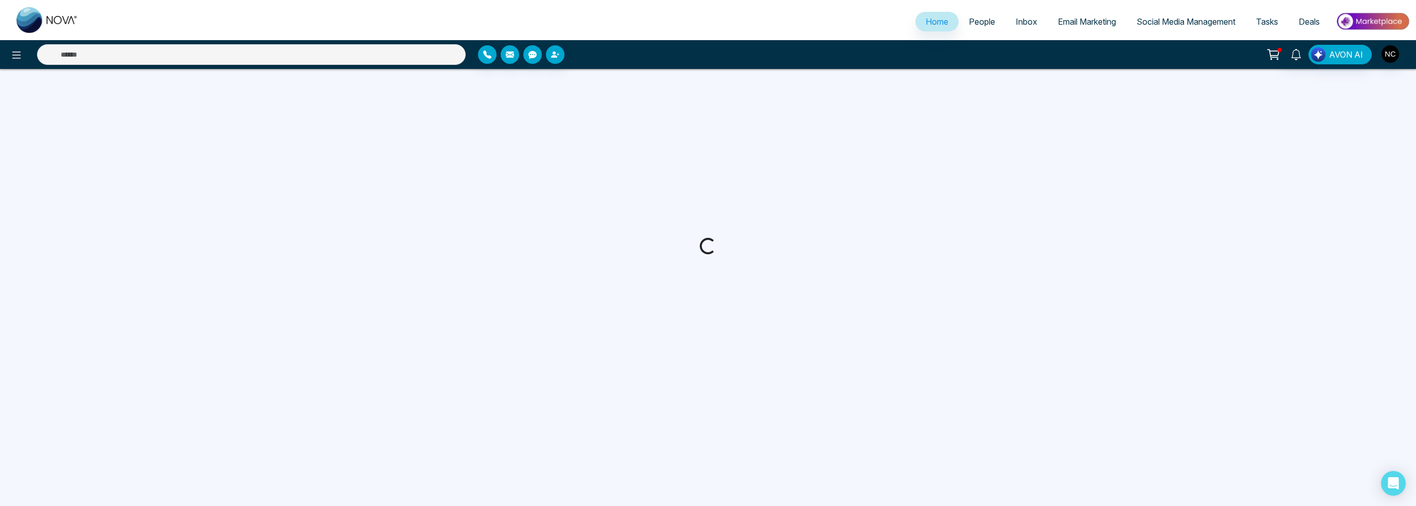 Image resolution: width=1416 pixels, height=506 pixels. Describe the element at coordinates (1267, 22) in the screenshot. I see `span: Tasks` at that location.